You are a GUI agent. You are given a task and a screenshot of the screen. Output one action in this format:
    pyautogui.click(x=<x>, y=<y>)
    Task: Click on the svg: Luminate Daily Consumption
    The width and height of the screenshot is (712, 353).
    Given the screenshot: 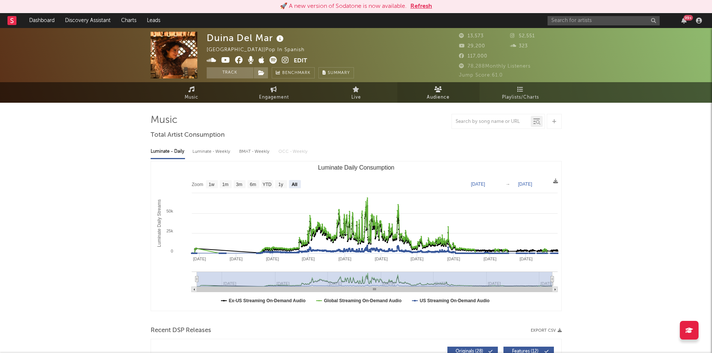 What is the action you would take?
    pyautogui.click(x=356, y=236)
    